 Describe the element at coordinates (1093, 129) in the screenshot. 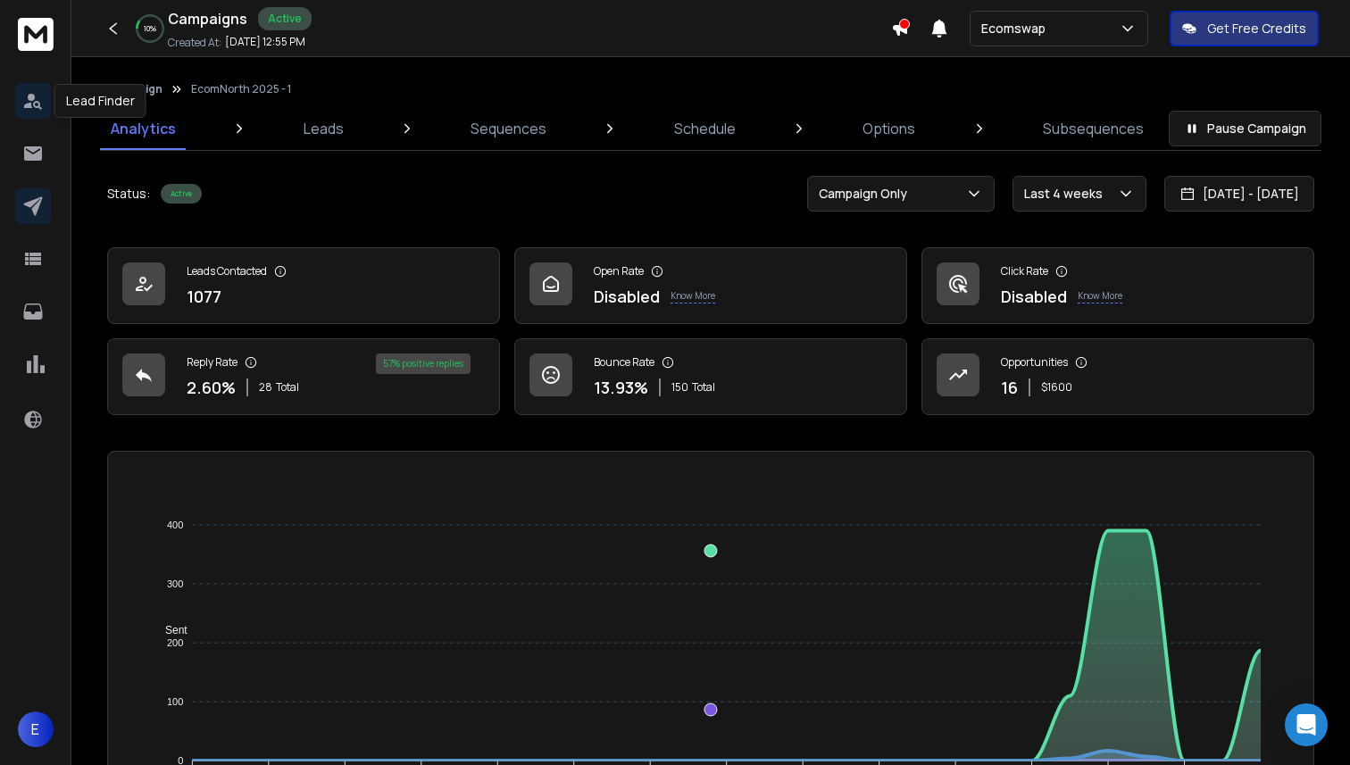

I see `a: Subsequences` at that location.